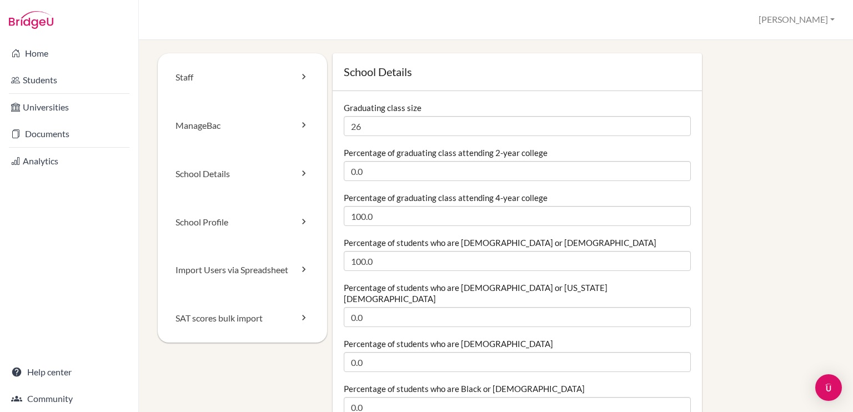 The image size is (853, 412). What do you see at coordinates (445, 198) in the screenshot?
I see `label: Percentage of graduating class attending 4-year college` at bounding box center [445, 198].